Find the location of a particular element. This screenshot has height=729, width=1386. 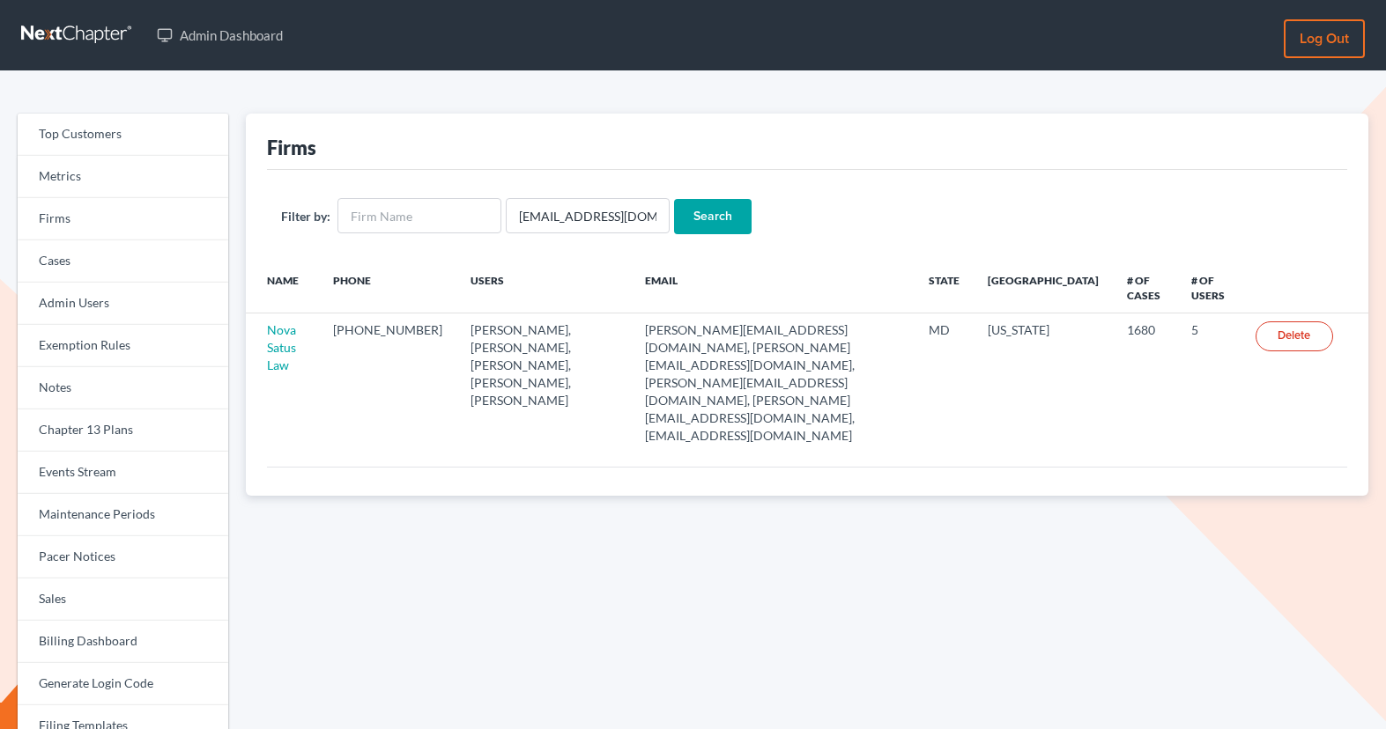

a: Firms is located at coordinates (122, 219).